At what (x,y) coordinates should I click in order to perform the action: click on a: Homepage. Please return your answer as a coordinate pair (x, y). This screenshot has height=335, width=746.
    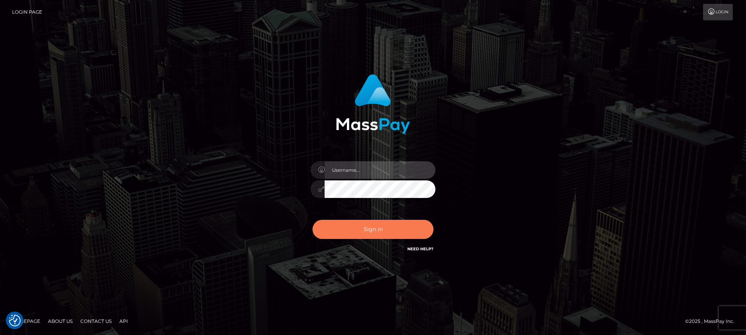
    Looking at the image, I should click on (26, 321).